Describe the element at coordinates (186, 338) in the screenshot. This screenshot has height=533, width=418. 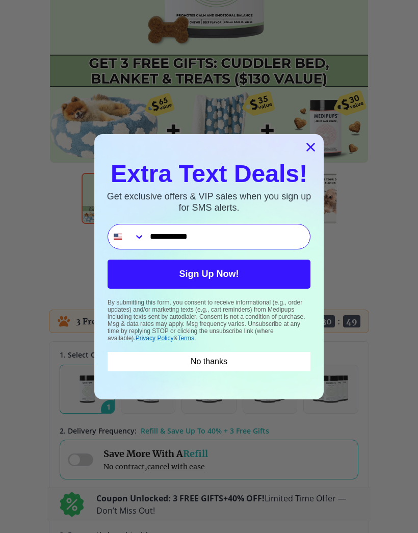
I see `a: Terms` at that location.